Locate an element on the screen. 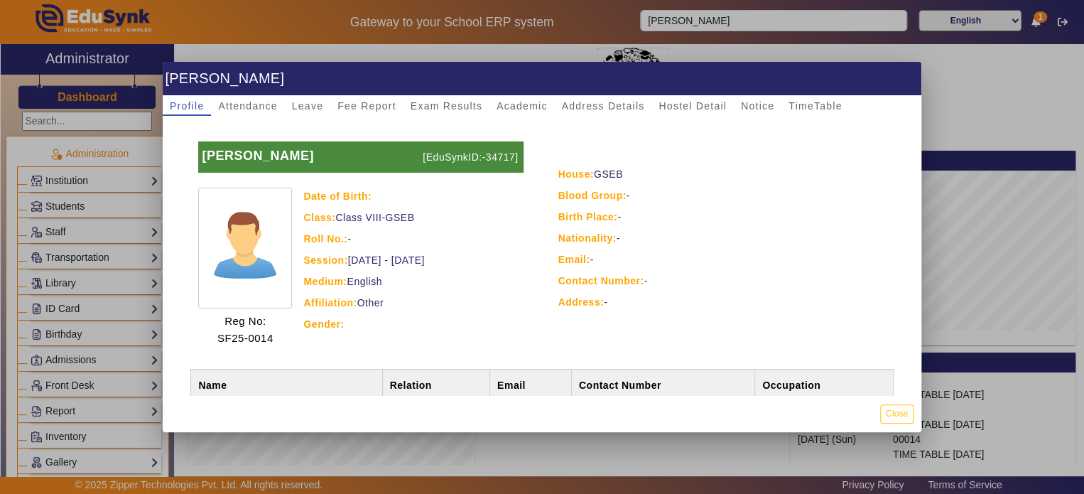  span: Address Details is located at coordinates (603, 106).